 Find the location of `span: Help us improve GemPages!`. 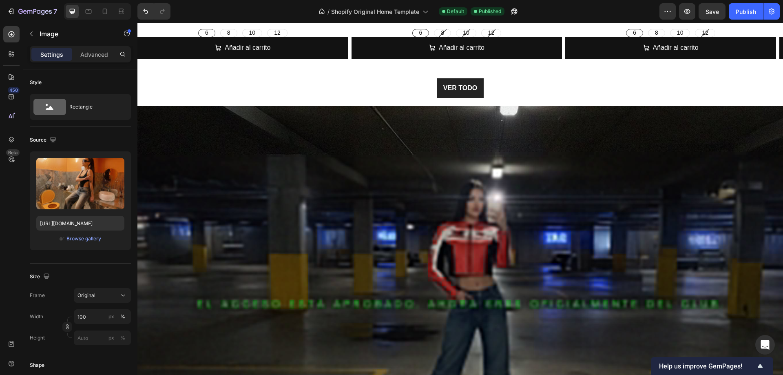

span: Help us improve GemPages! is located at coordinates (707, 366).